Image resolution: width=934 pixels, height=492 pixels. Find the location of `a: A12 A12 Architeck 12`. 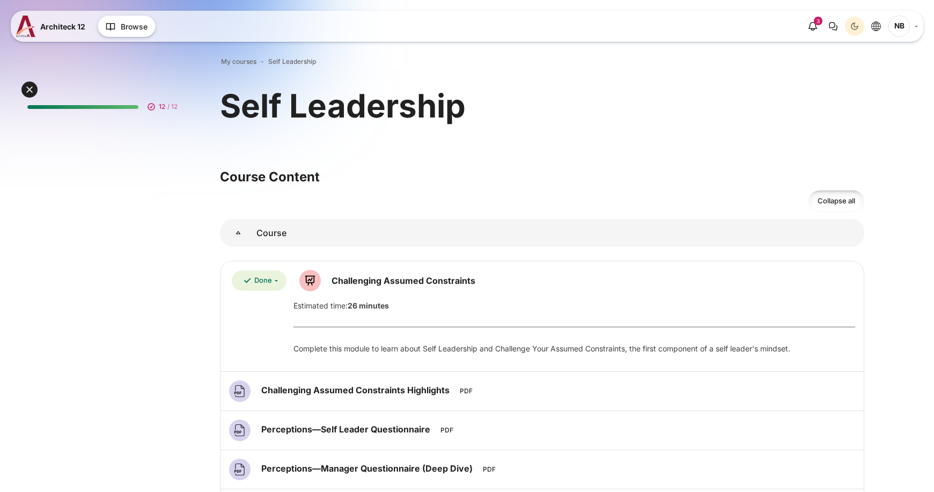

a: A12 A12 Architeck 12 is located at coordinates (53, 26).